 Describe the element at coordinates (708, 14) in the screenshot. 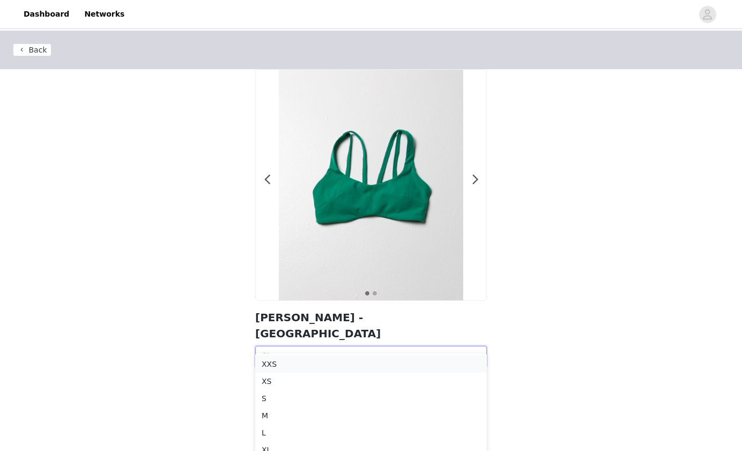

I see `div: avatar` at that location.